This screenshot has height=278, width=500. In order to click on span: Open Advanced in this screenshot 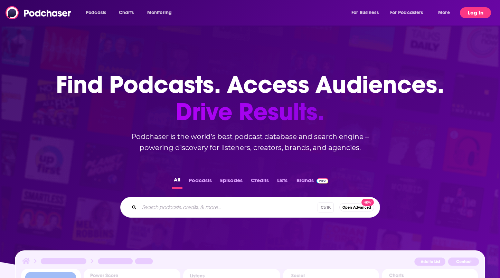, I will do `click(356, 208)`.